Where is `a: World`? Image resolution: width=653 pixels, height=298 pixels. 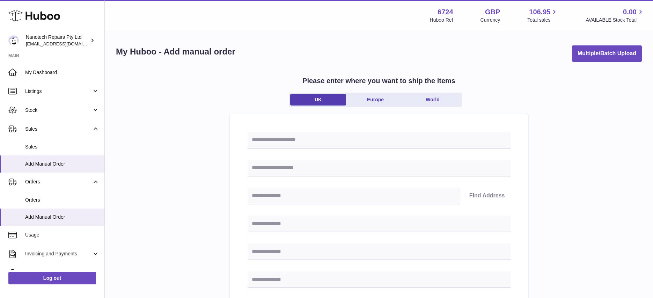 a: World is located at coordinates (433, 100).